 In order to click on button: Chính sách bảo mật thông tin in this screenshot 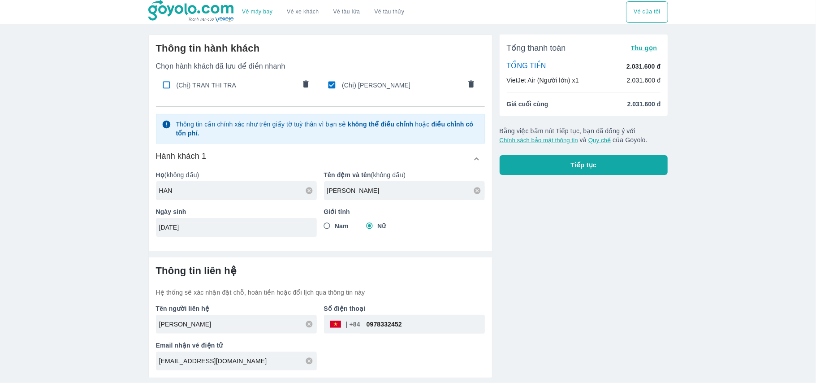, I will do `click(539, 140)`.